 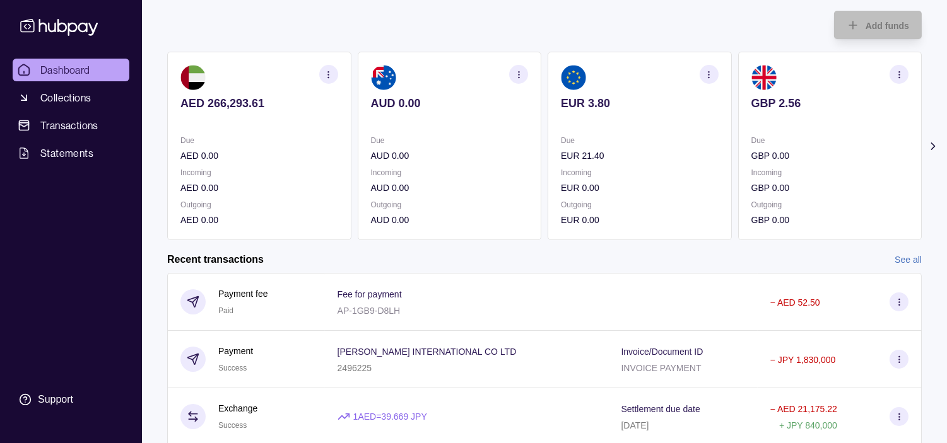 I want to click on p: AP-1GB9-D8LH, so click(x=369, y=311).